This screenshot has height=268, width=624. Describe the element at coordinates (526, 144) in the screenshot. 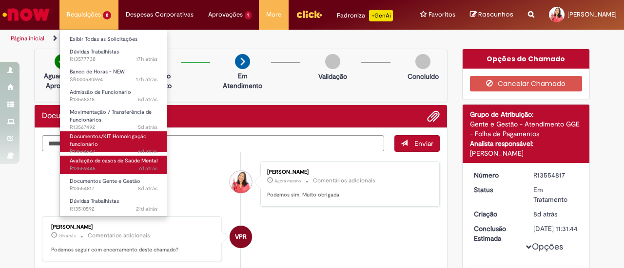

I see `div: Analista responsável:` at that location.